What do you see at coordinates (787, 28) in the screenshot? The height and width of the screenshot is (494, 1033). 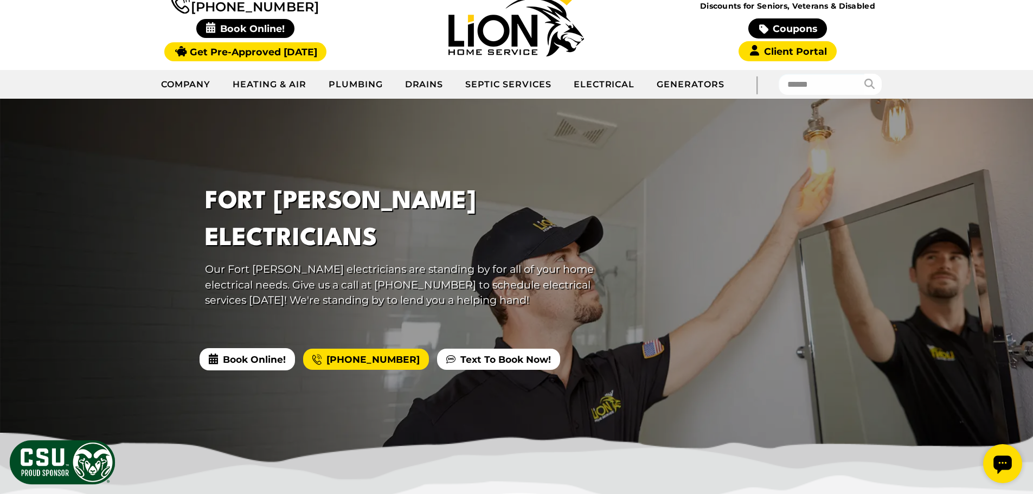 I see `a: Coupons` at bounding box center [787, 28].